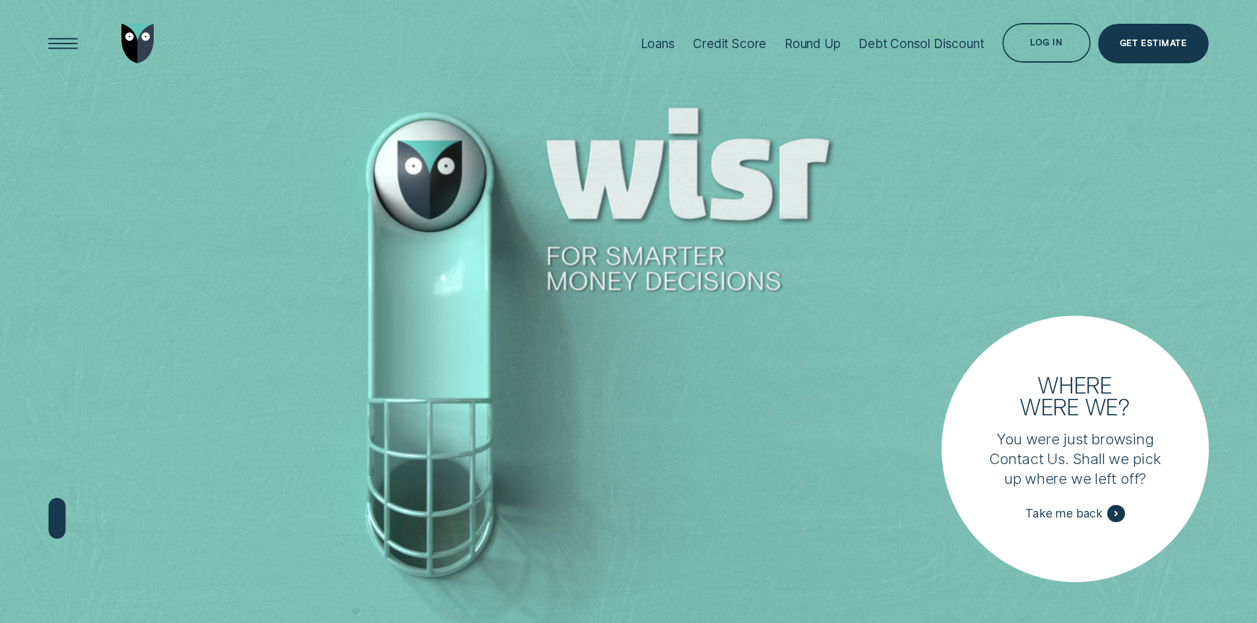  Describe the element at coordinates (1075, 449) in the screenshot. I see `a: Where were we?You were just browsing Contact Us. Shall we pick up where we left off?Take me back` at that location.